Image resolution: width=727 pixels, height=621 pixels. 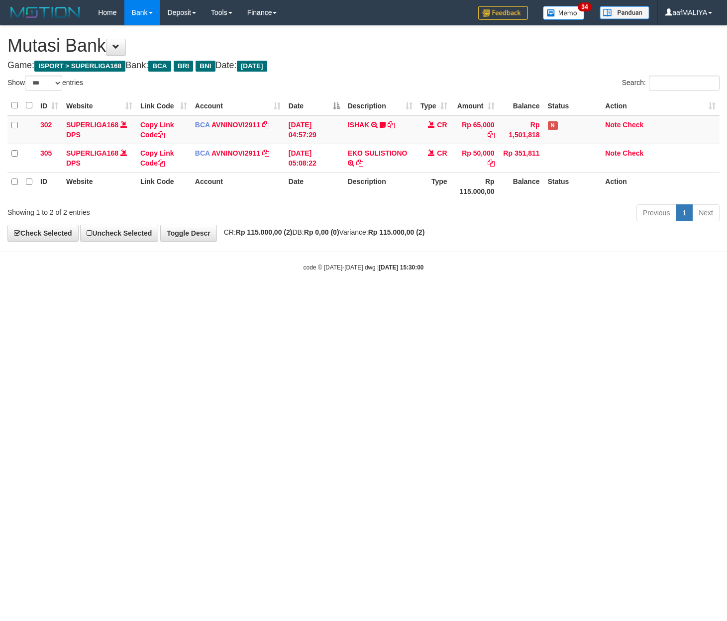 What do you see at coordinates (660, 105) in the screenshot?
I see `th: Action: activate to sort column ascending` at bounding box center [660, 105].